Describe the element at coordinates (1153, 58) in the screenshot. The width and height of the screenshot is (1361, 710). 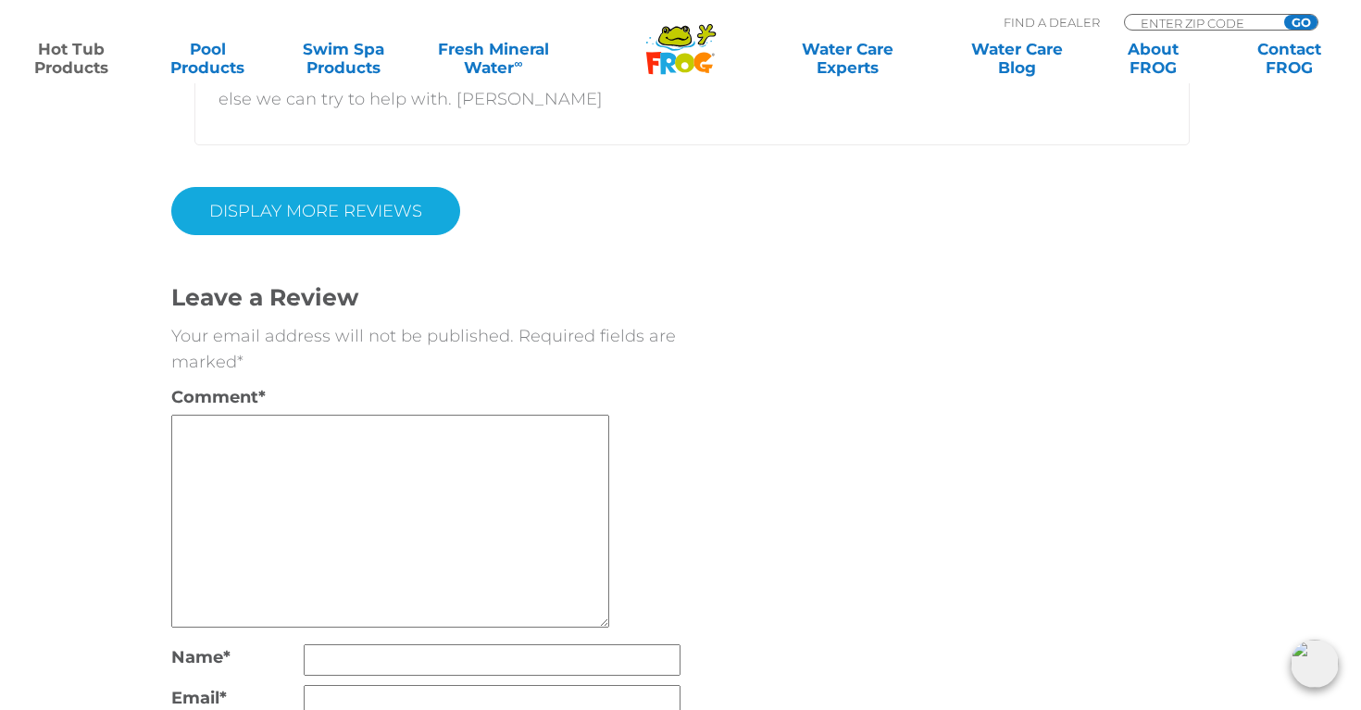
I see `a: AboutFROG` at that location.